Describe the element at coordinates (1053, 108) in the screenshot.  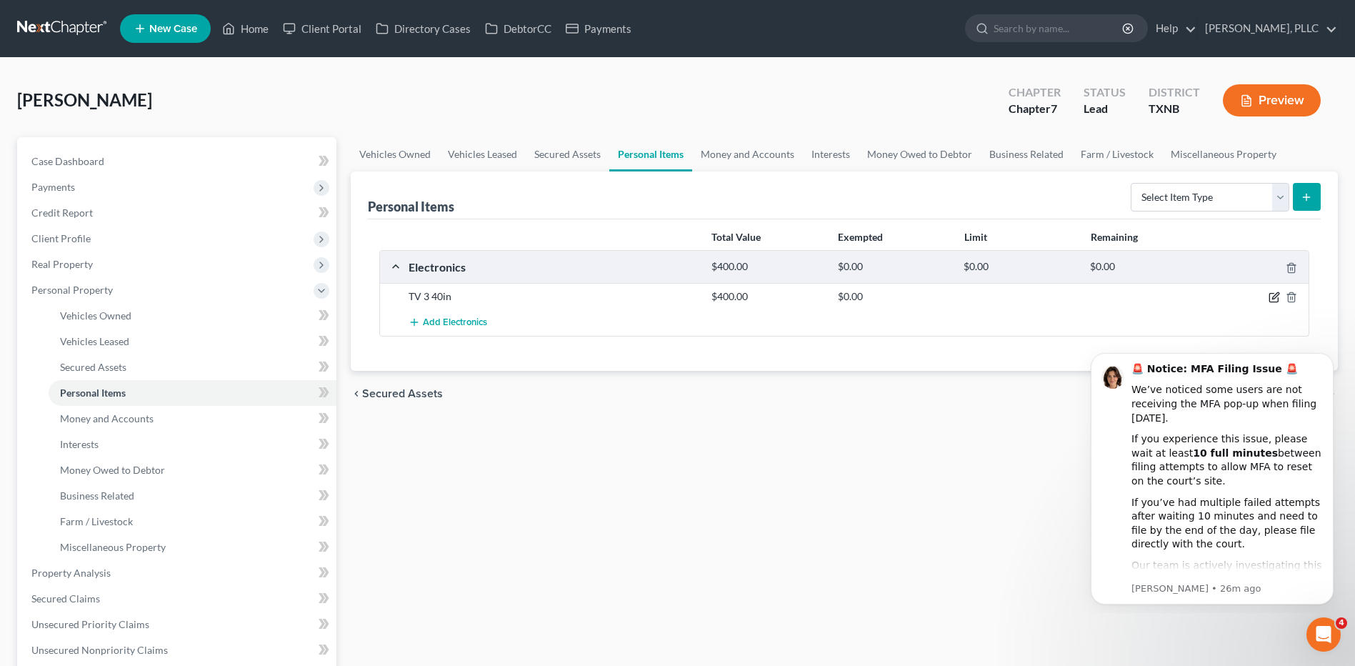
I see `span: 7` at that location.